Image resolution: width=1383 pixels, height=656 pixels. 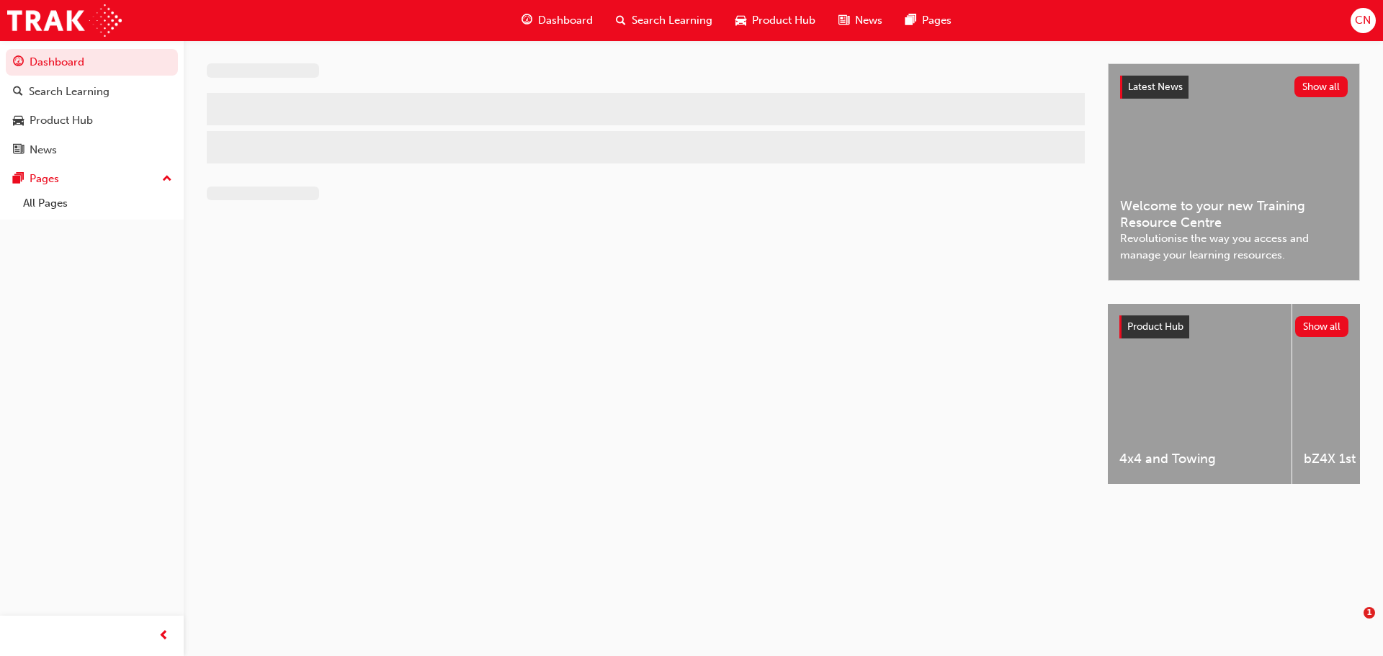 What do you see at coordinates (167, 179) in the screenshot?
I see `span: up-icon` at bounding box center [167, 179].